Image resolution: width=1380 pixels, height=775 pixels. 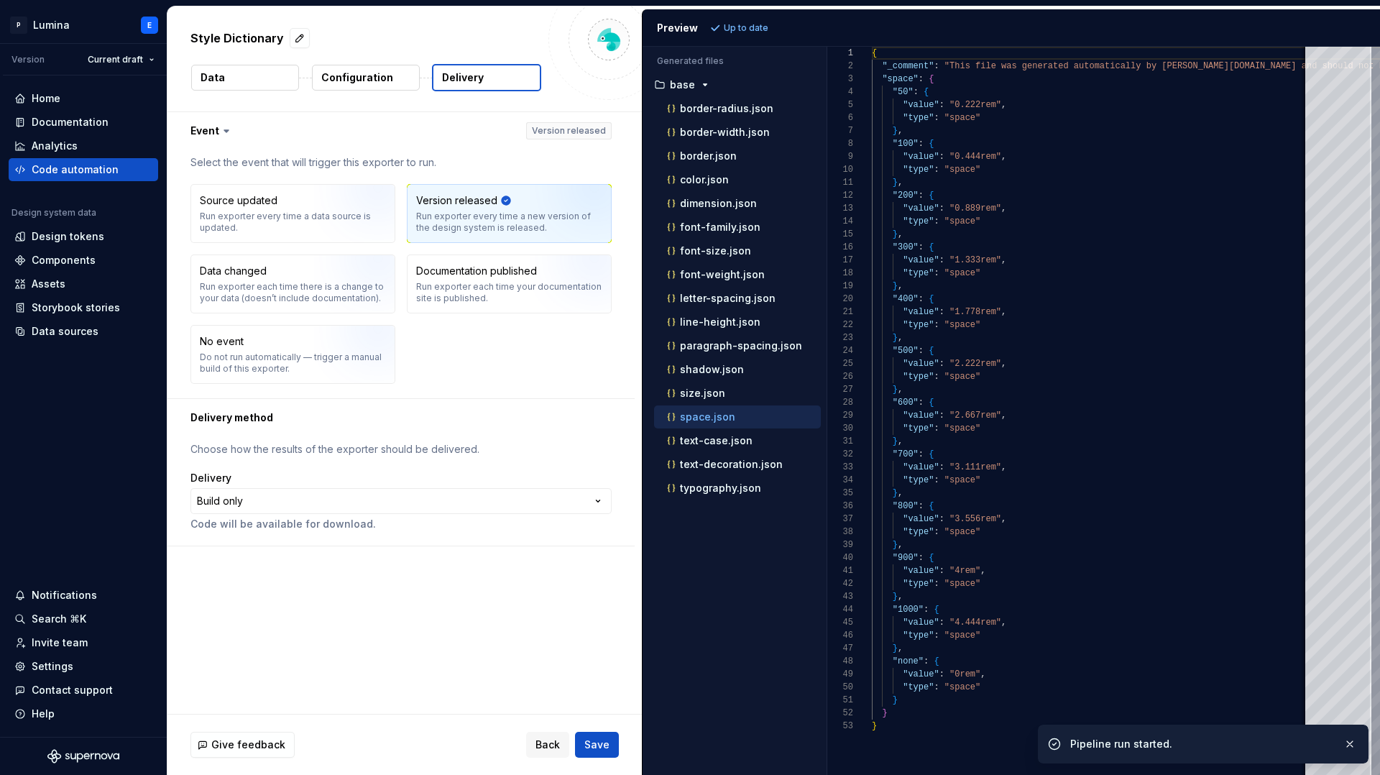 I want to click on span: Current draft, so click(x=115, y=60).